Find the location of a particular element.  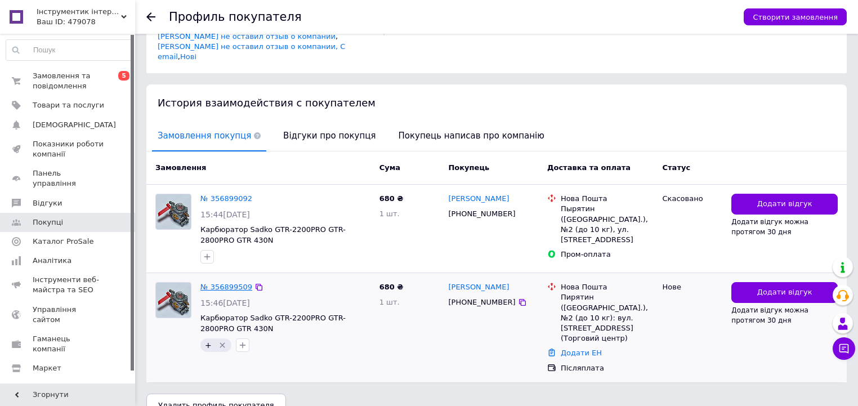

span: Маркет is located at coordinates (47, 368).